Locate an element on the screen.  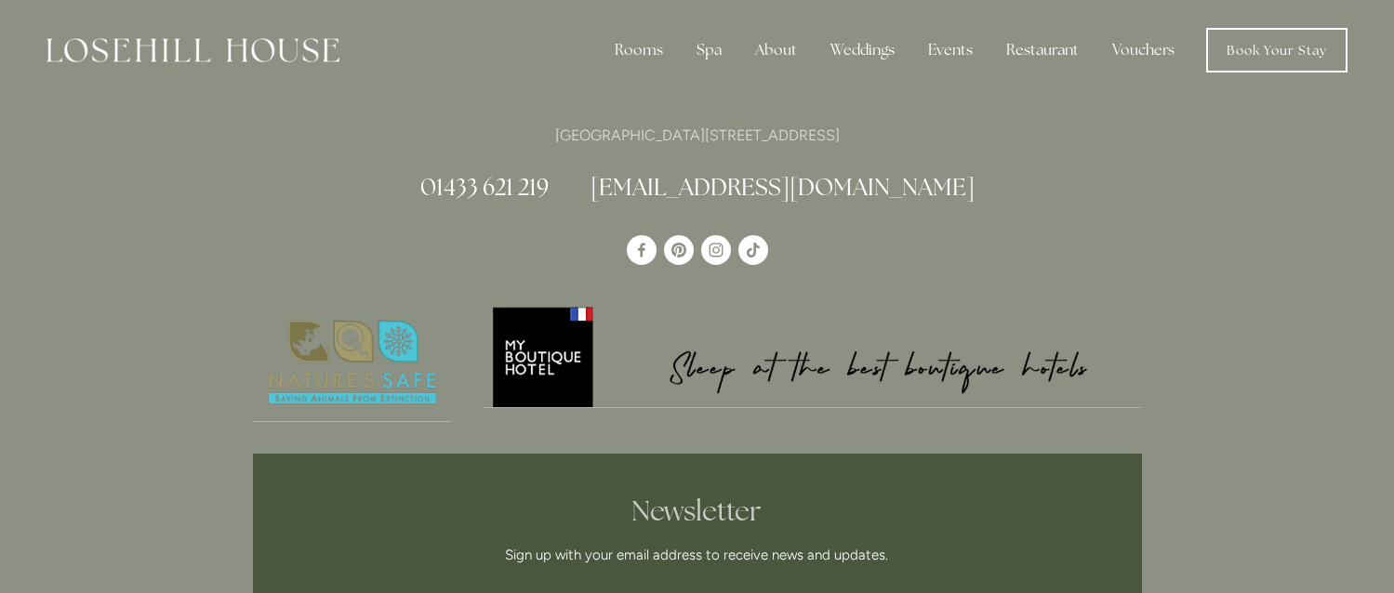
a: Pinterest is located at coordinates (679, 250).